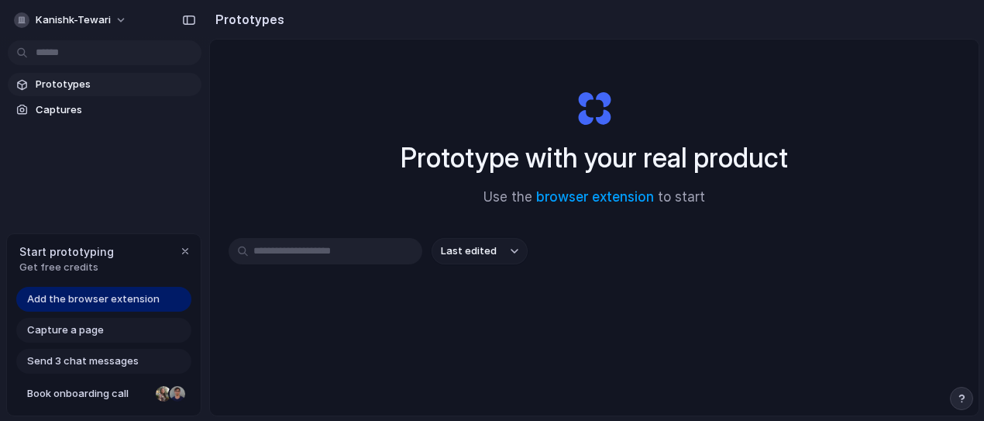 Image resolution: width=984 pixels, height=421 pixels. What do you see at coordinates (67, 251) in the screenshot?
I see `span: Start prototyping` at bounding box center [67, 251].